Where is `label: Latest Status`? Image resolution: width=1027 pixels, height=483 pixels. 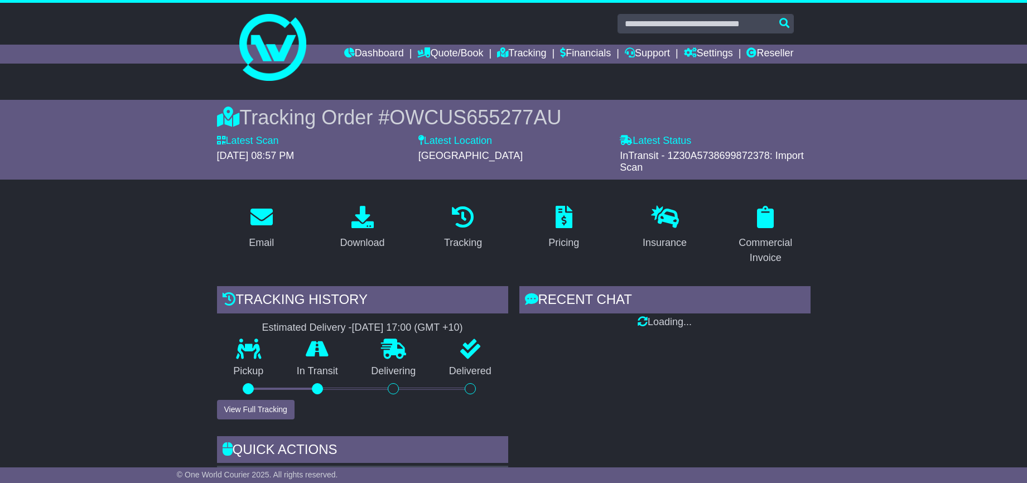
label: Latest Status is located at coordinates (655, 141).